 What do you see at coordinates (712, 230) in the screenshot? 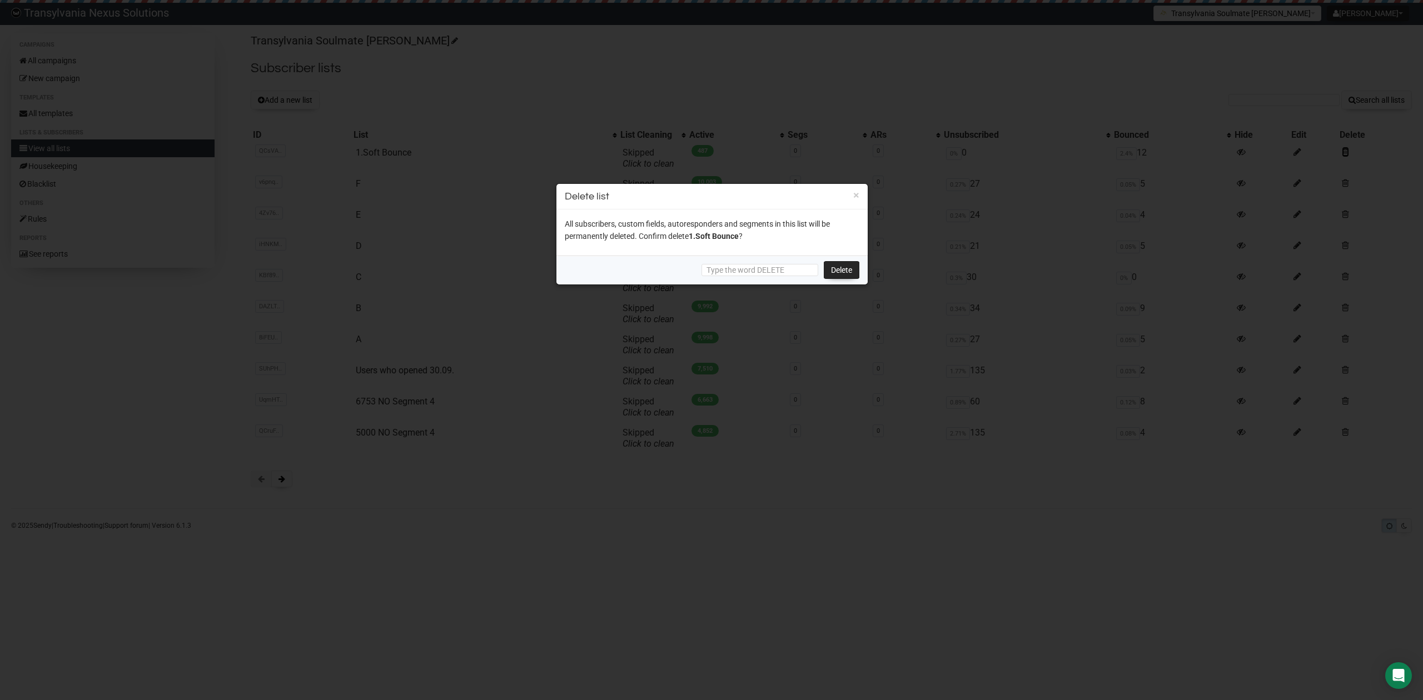
I see `p: All subscribers, custom fields, autoresponders and segments in this list will be permanently dele...` at bounding box center [712, 230].